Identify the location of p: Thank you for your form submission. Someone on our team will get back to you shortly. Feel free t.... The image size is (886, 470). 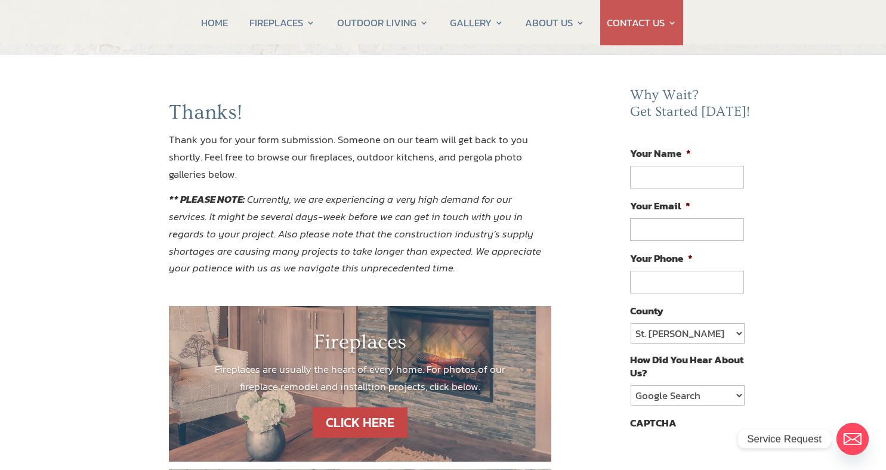
(360, 157).